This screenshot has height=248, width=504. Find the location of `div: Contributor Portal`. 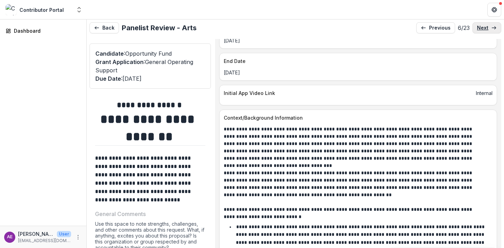

div: Contributor Portal is located at coordinates (42, 10).